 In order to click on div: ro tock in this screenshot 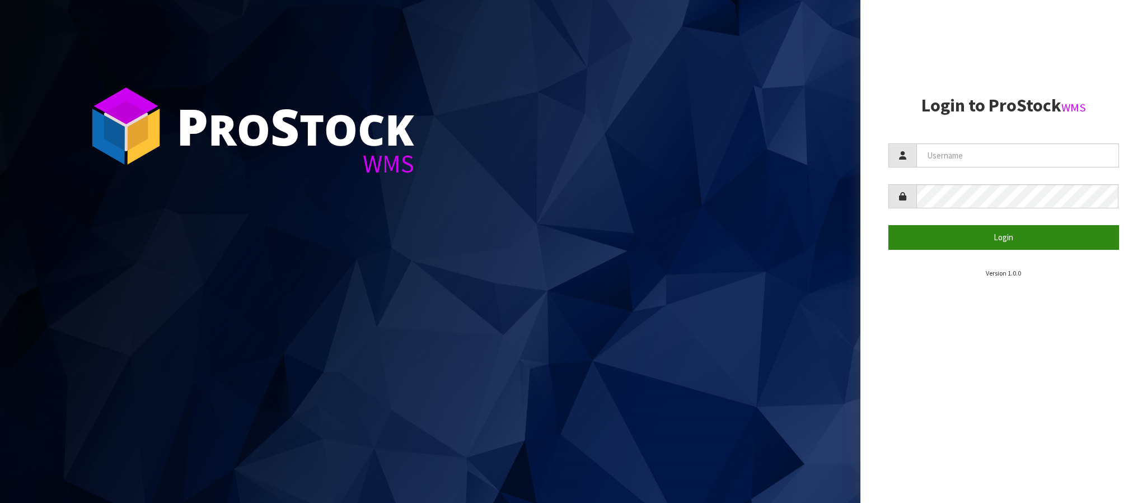, I will do `click(295, 126)`.